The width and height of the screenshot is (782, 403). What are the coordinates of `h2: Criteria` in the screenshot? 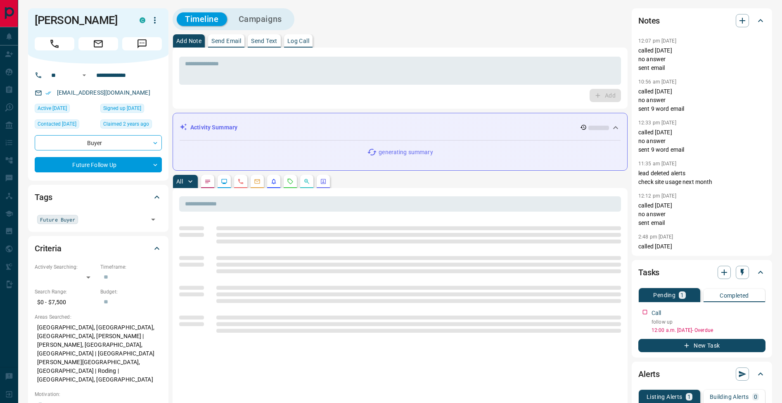 It's located at (48, 248).